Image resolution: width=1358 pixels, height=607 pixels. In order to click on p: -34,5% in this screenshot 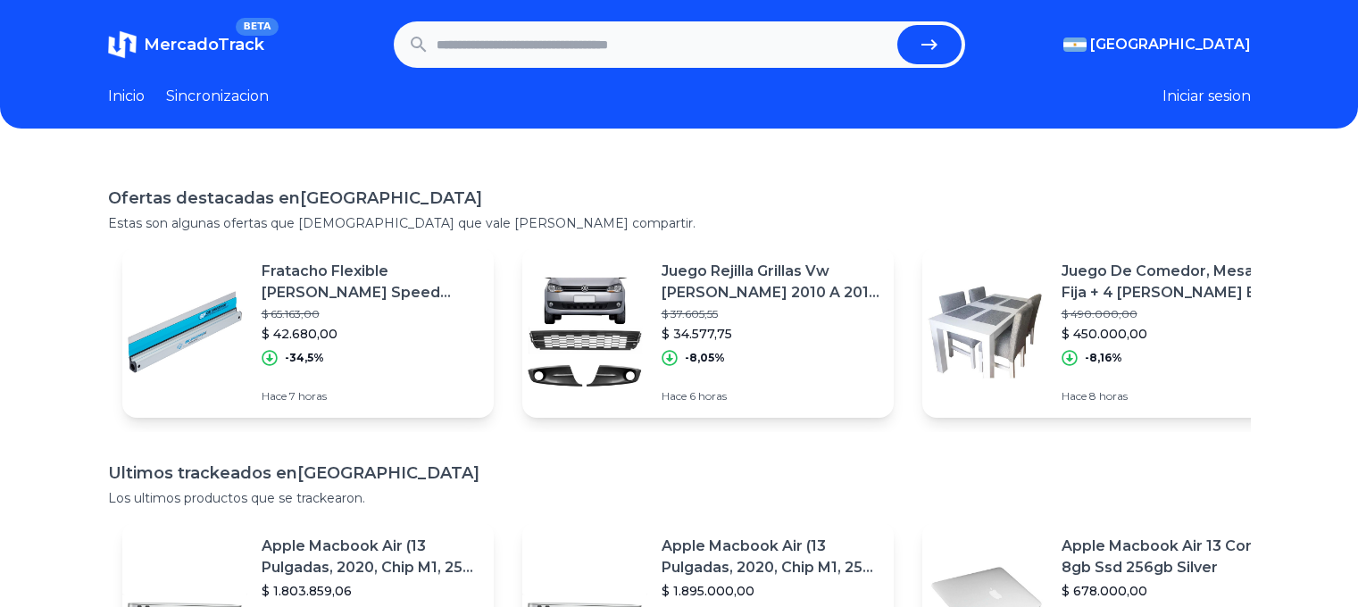, I will do `click(304, 358)`.